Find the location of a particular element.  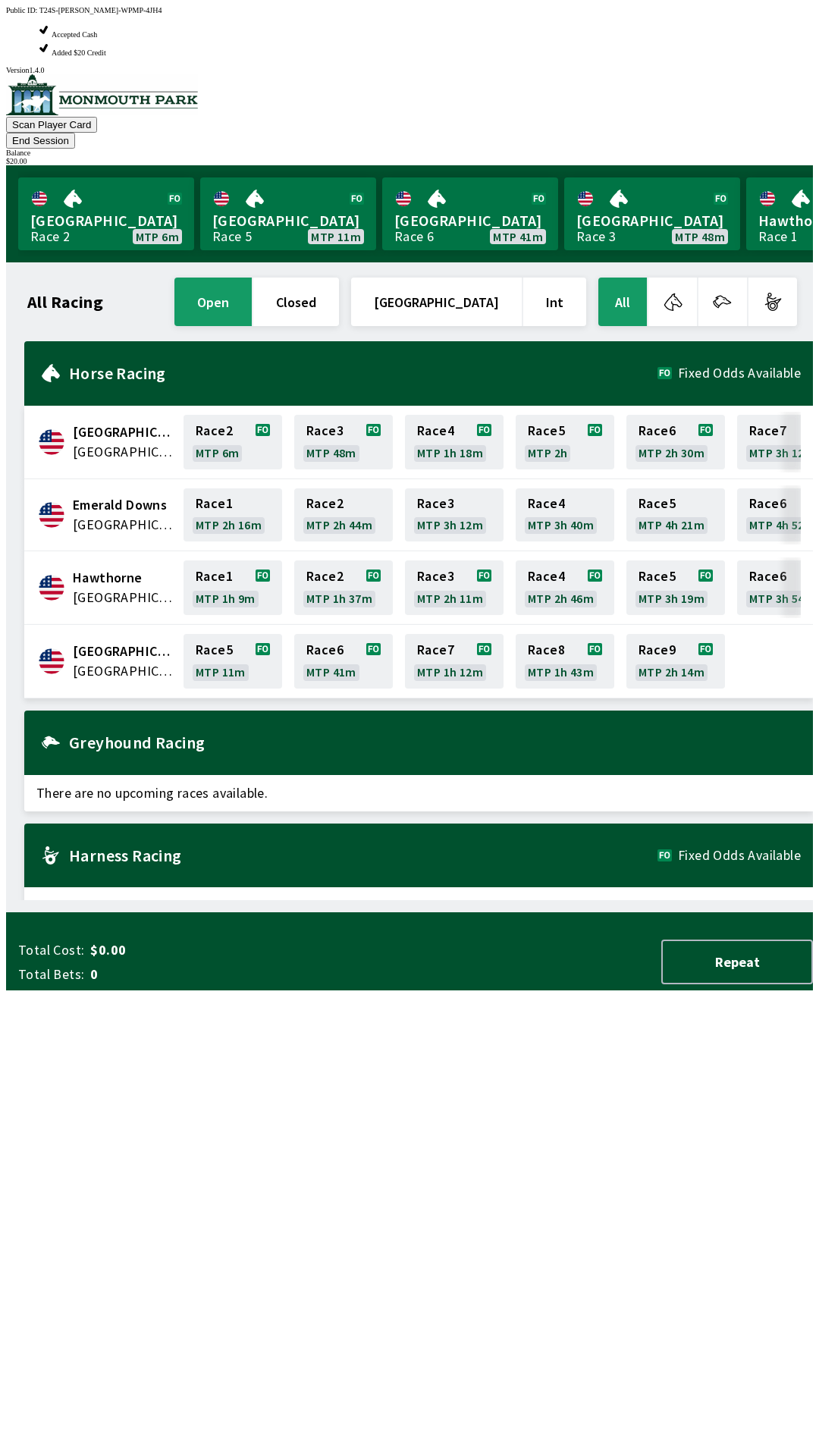

span: Race 9 is located at coordinates (657, 650).